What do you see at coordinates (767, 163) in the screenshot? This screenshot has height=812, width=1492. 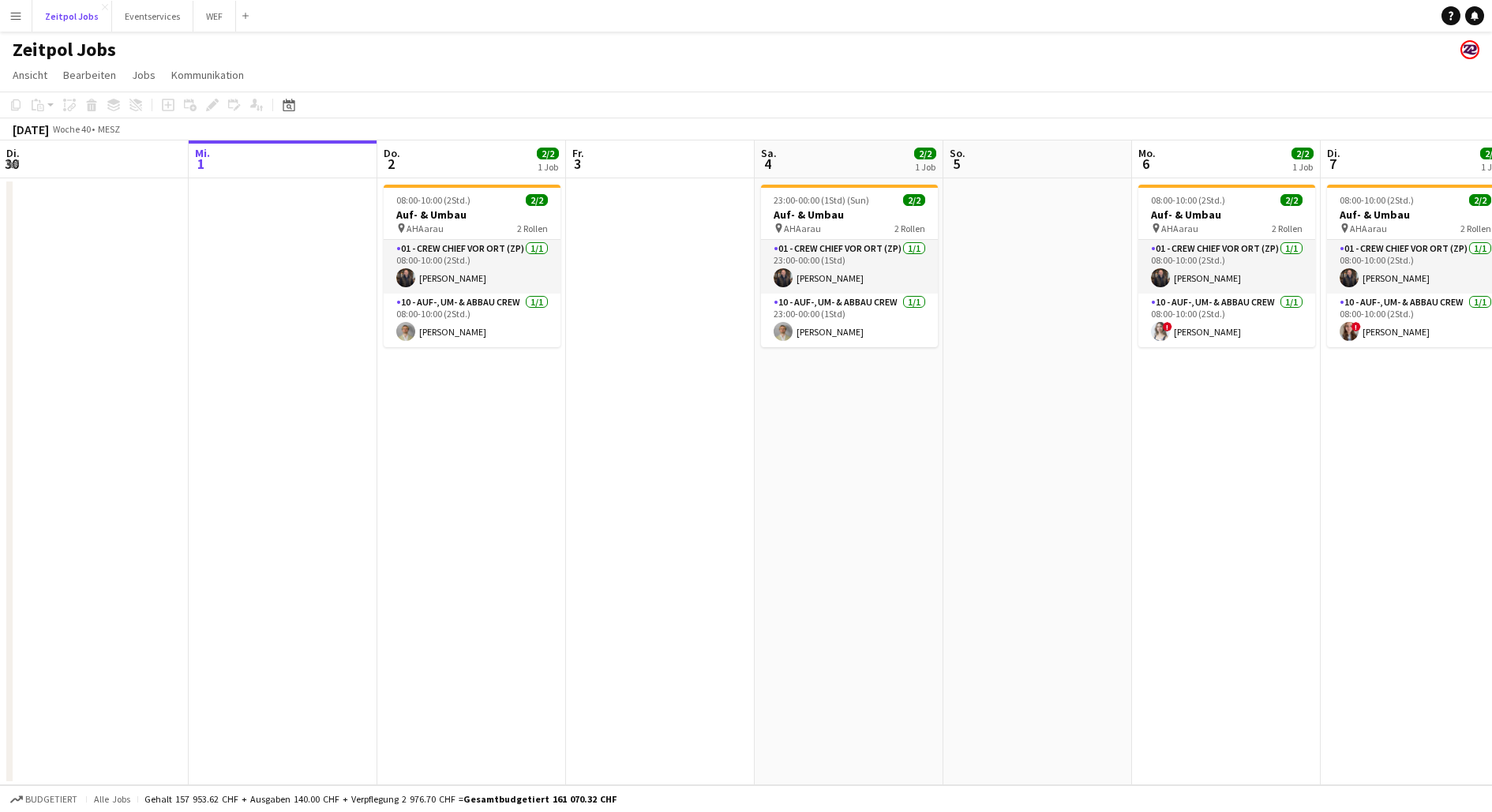 I see `span: 4` at bounding box center [767, 163].